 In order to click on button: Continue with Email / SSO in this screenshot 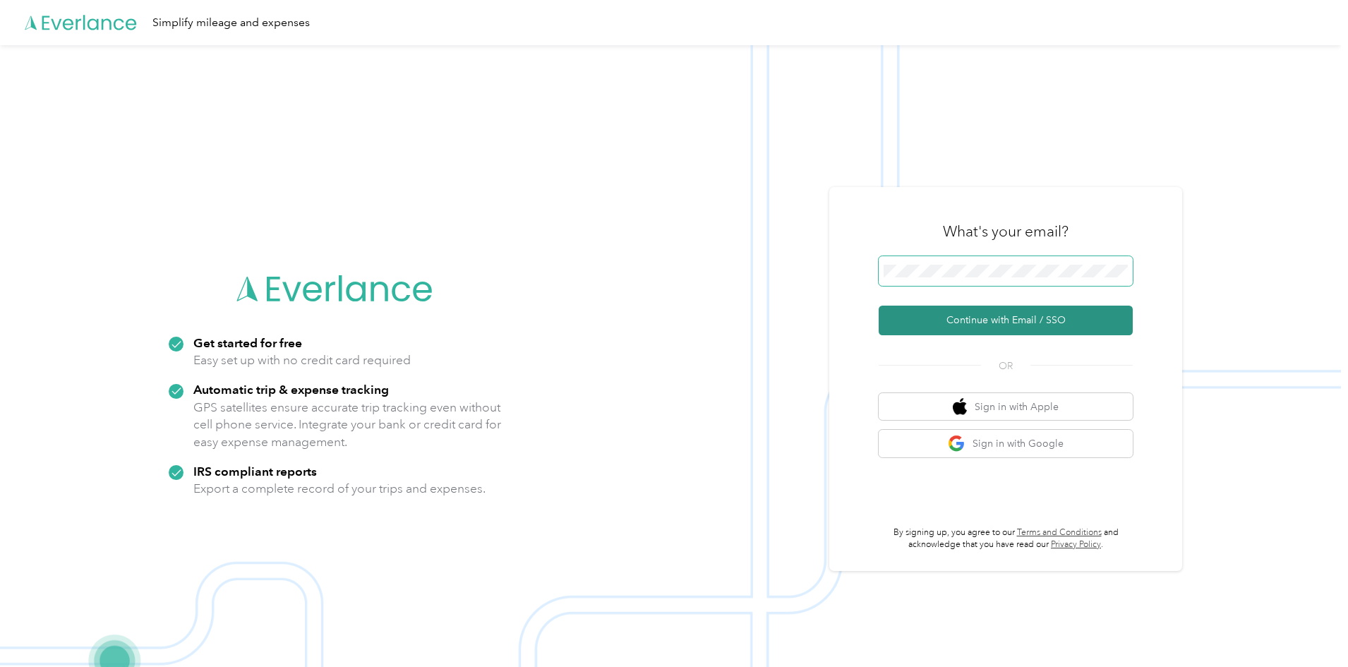, I will do `click(1006, 321)`.